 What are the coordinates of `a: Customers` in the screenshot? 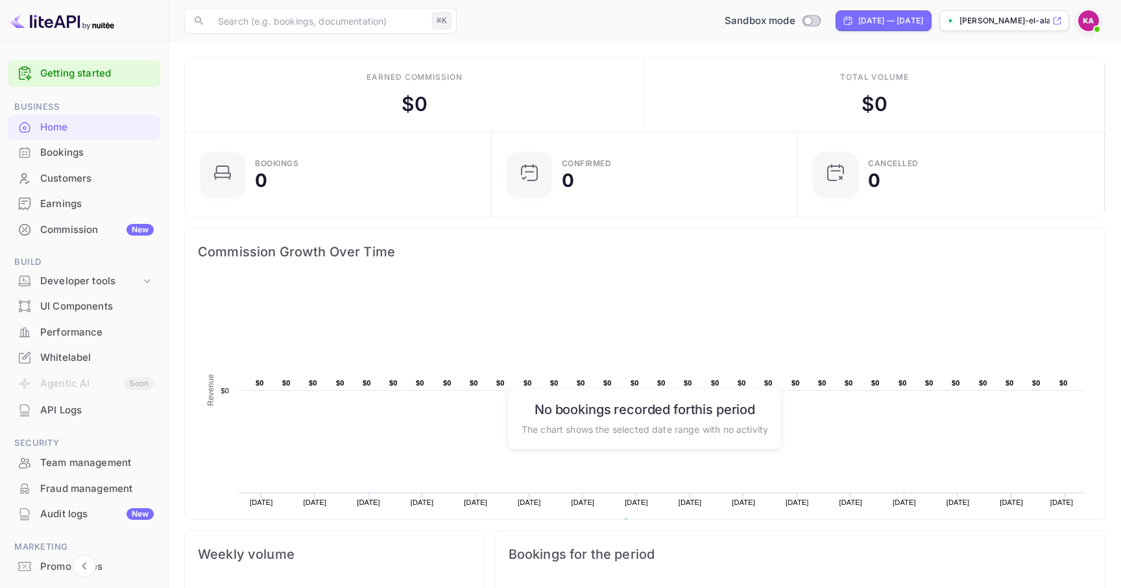 It's located at (84, 178).